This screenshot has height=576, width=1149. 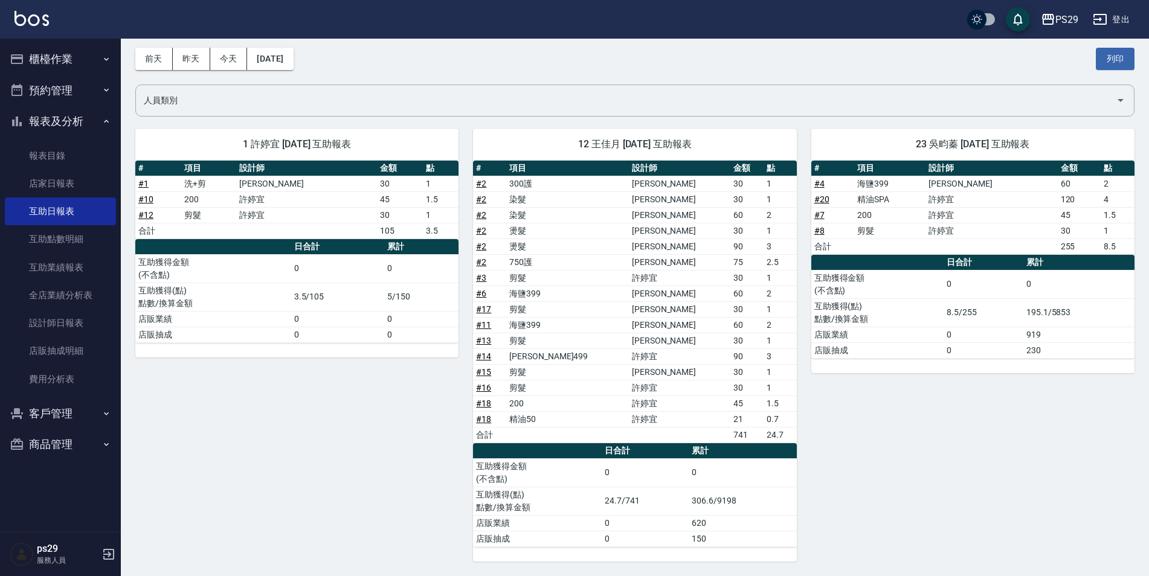 I want to click on td: 120, so click(x=1079, y=199).